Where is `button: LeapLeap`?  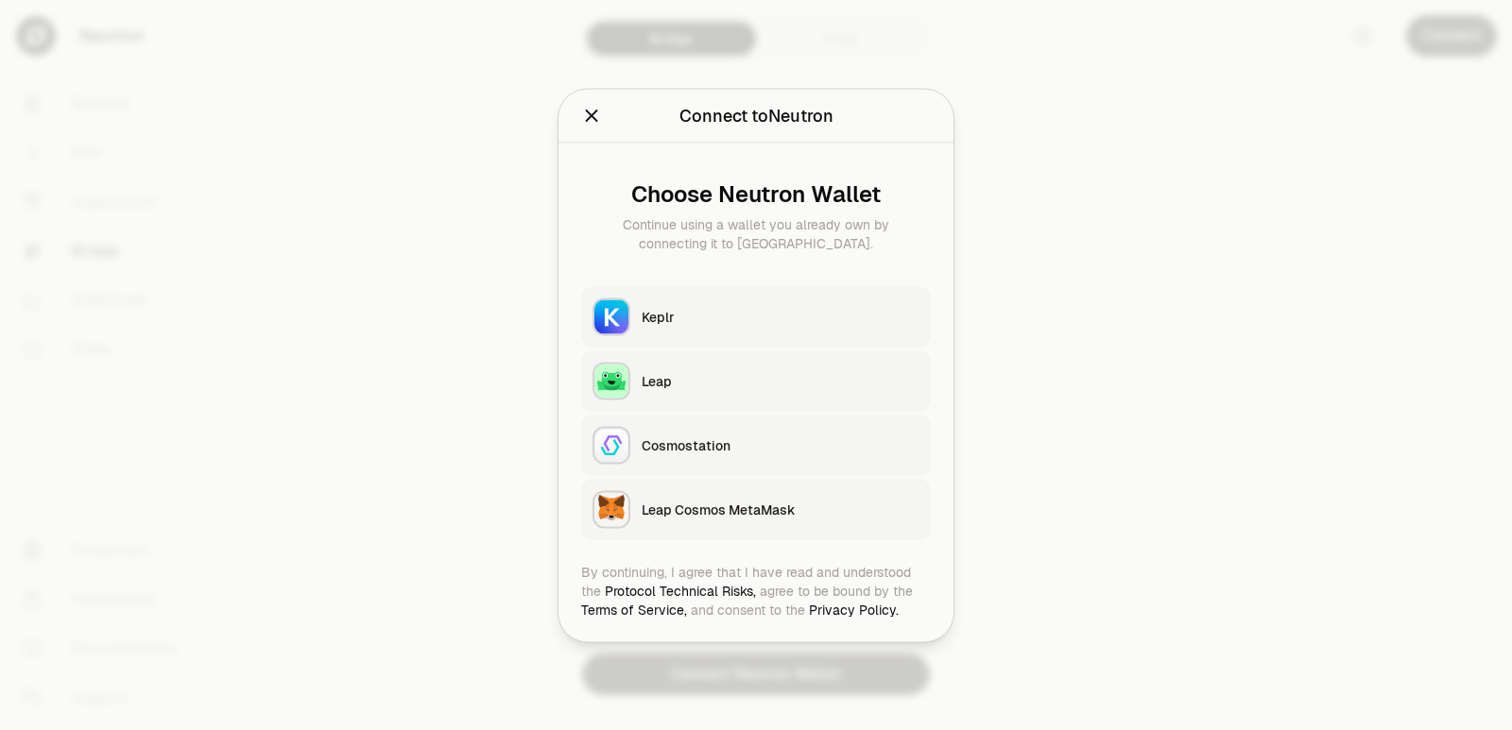
button: LeapLeap is located at coordinates (756, 381).